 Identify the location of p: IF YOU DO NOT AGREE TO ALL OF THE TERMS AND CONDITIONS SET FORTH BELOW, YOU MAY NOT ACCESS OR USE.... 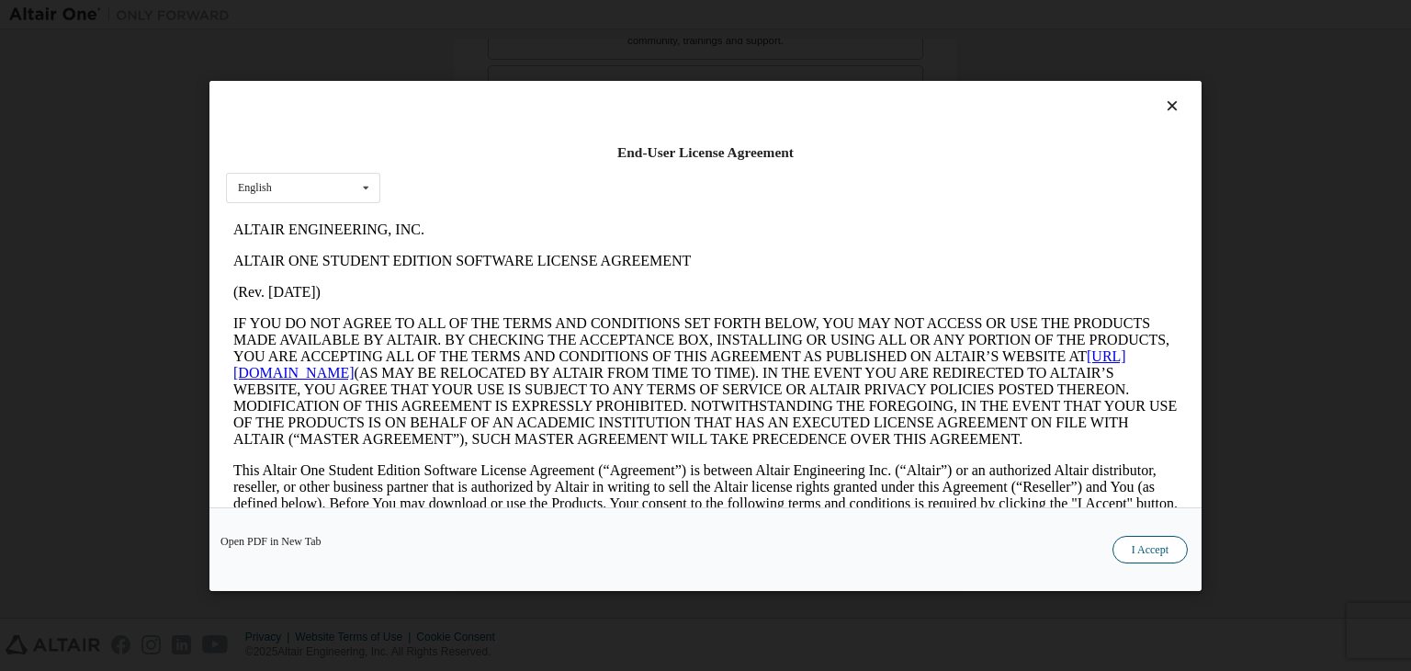
(480, 167).